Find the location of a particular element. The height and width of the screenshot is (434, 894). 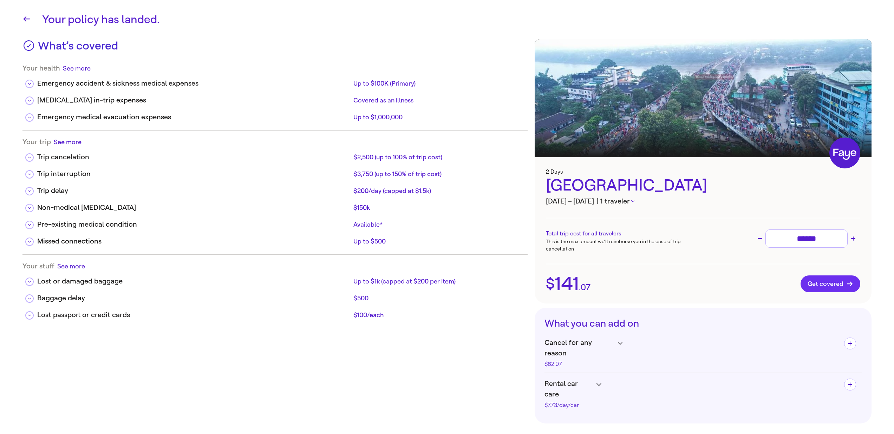

div: Your health is located at coordinates (275, 68).